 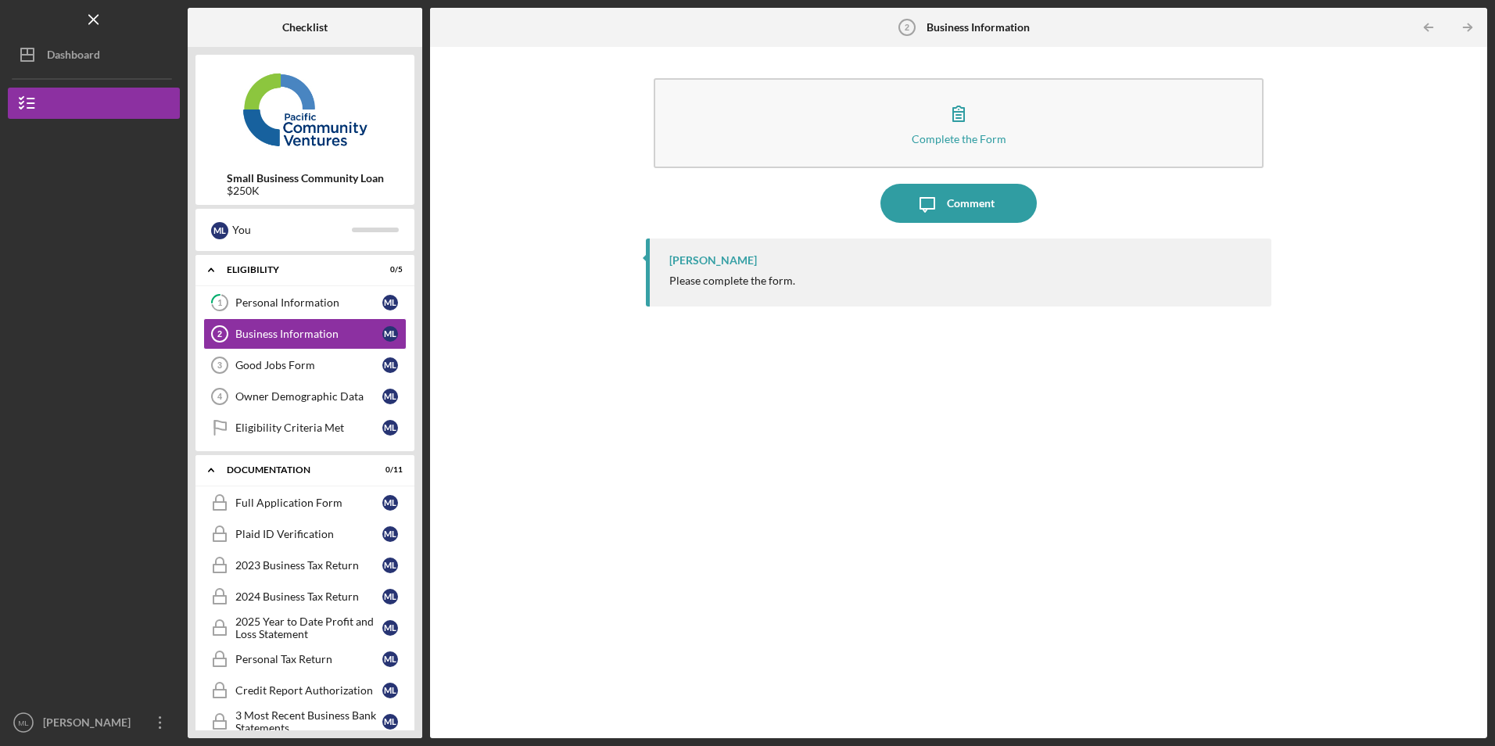 I want to click on a: Eligibility Criteria MetML, so click(x=305, y=428).